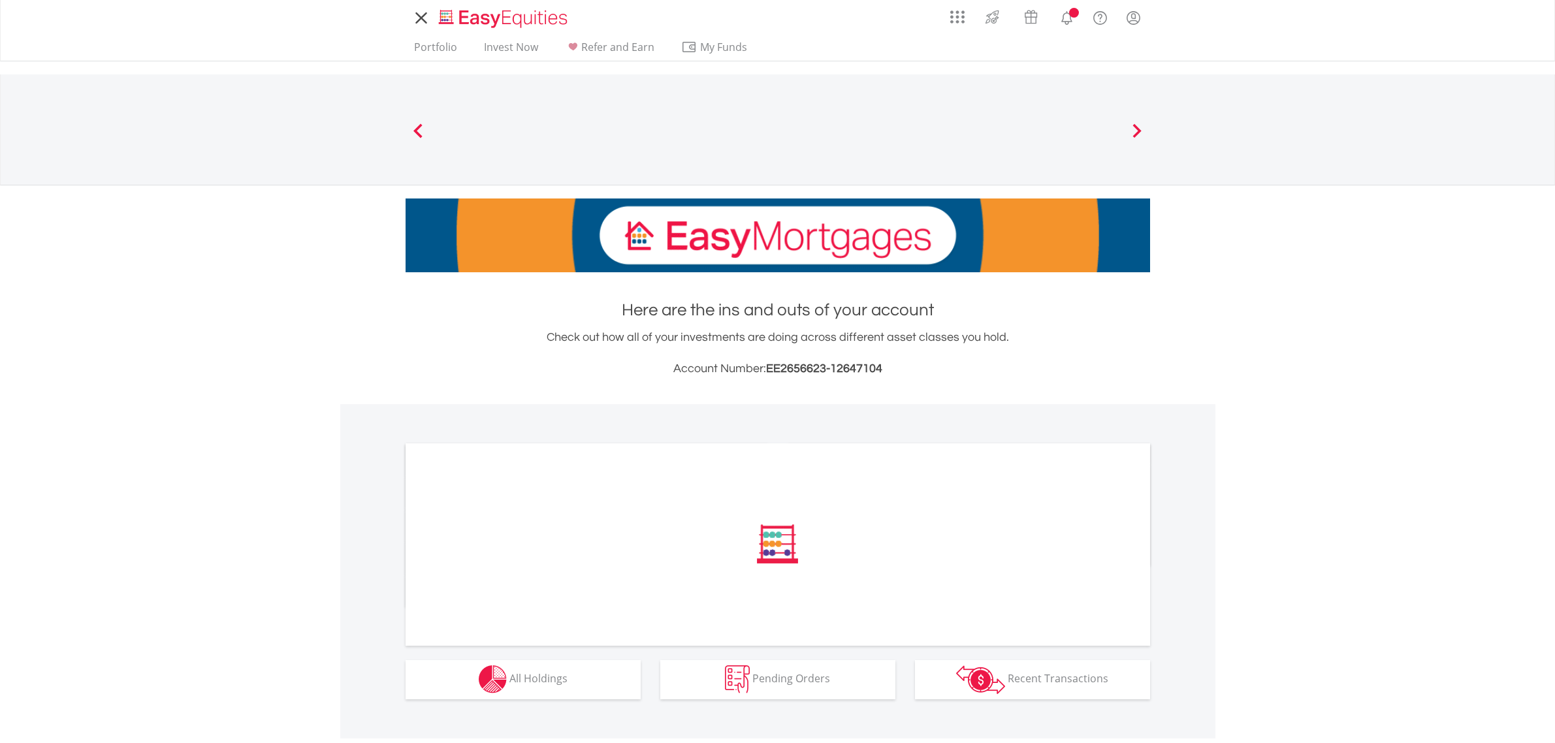  What do you see at coordinates (778, 353) in the screenshot?
I see `div: Check out how all of your investments are doing across different asset classes you hold.` at bounding box center [778, 353].